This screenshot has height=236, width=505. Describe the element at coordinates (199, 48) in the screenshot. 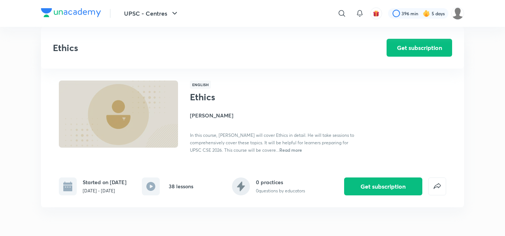

I see `h3: Ethics` at that location.